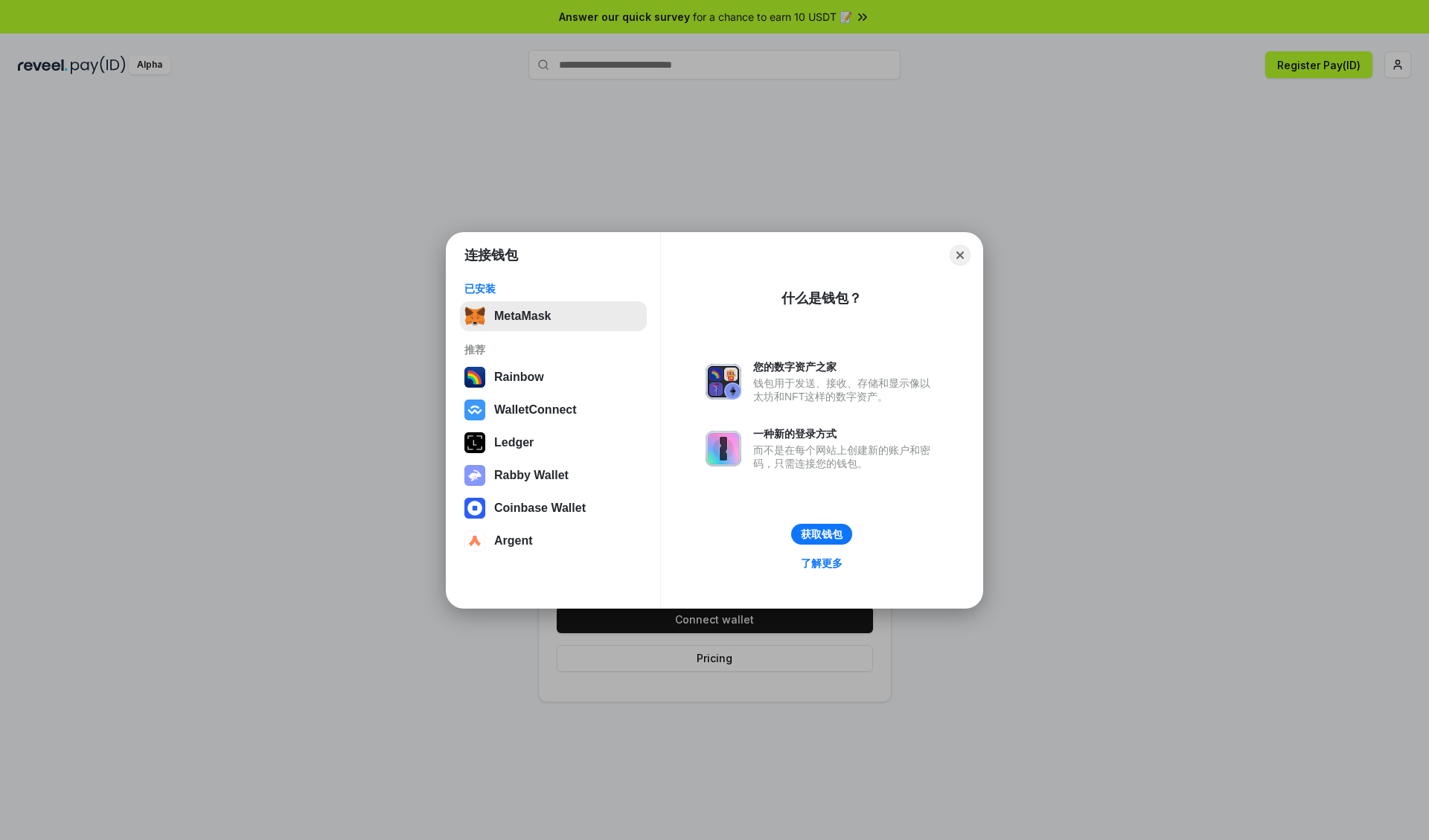 This screenshot has height=840, width=1429. What do you see at coordinates (523, 317) in the screenshot?
I see `div: MetaMask` at bounding box center [523, 317].